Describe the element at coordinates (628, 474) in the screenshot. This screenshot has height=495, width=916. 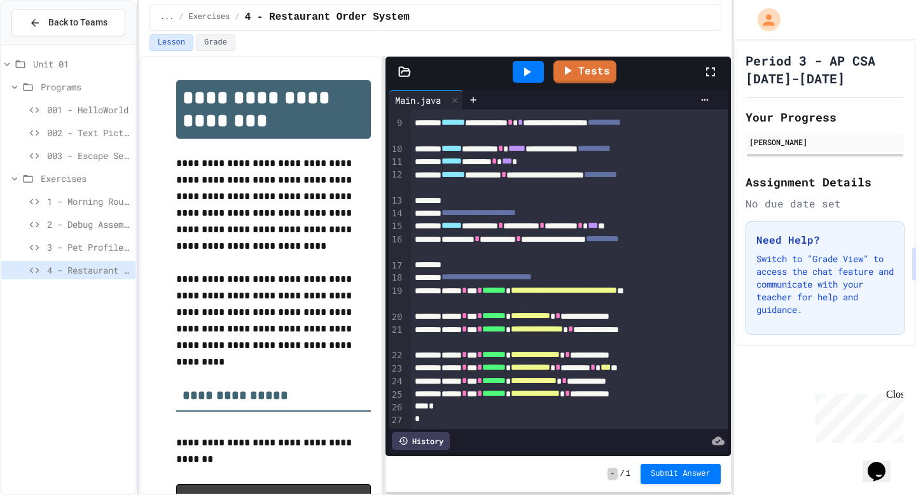
I see `span: 1` at that location.